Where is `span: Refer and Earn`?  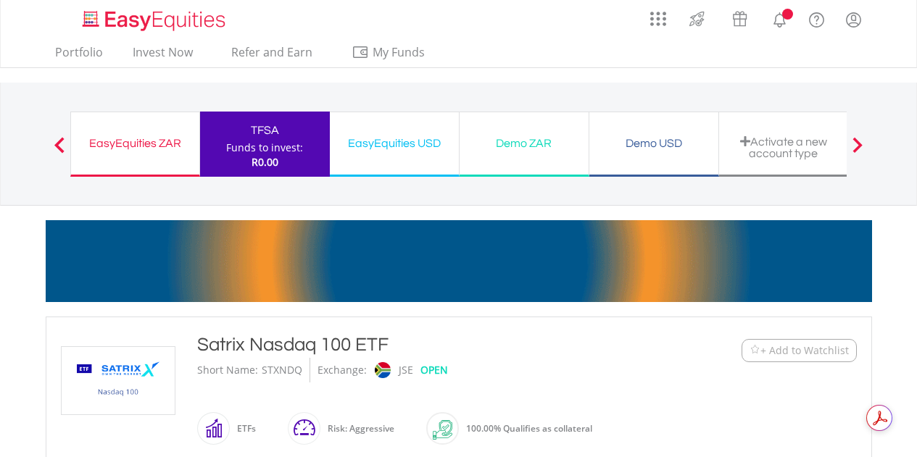
span: Refer and Earn is located at coordinates (272, 52).